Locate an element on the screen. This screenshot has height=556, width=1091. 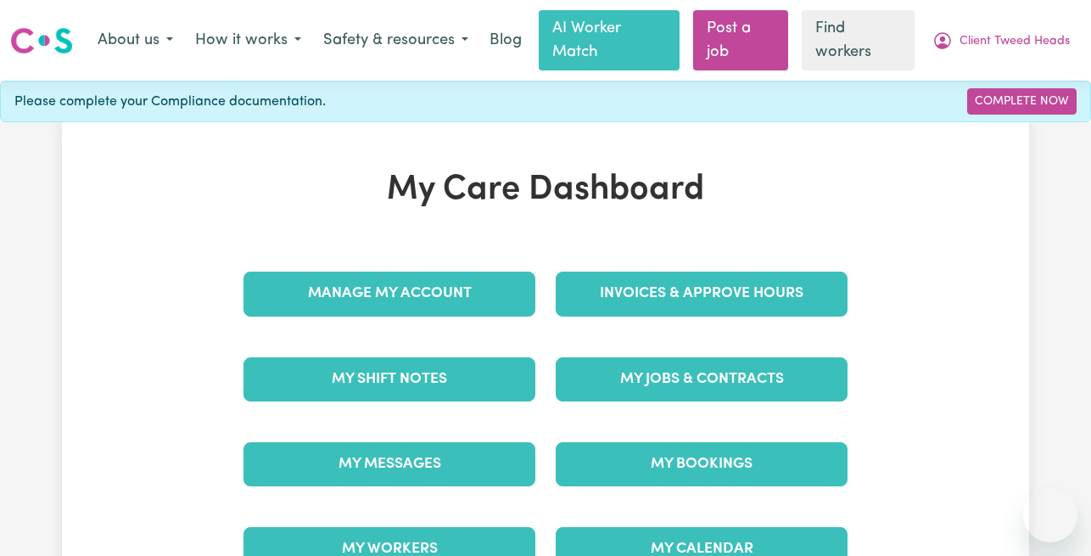
span: Client Tweed Heads is located at coordinates (1015, 42).